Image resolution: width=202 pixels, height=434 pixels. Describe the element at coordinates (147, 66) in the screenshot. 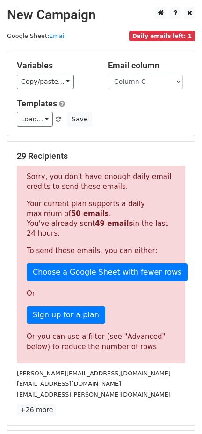

I see `h5: Email column` at that location.